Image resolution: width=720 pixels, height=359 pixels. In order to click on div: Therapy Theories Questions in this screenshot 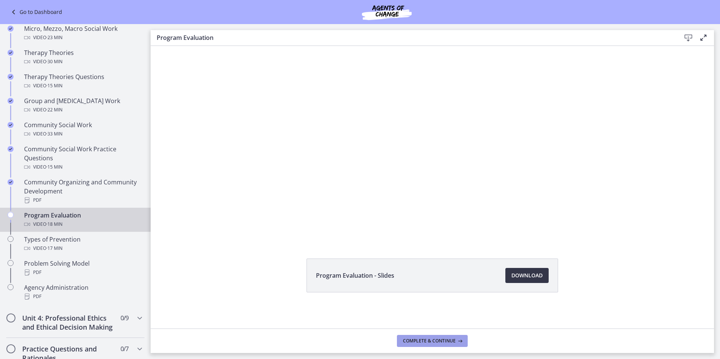, I will do `click(83, 81)`.